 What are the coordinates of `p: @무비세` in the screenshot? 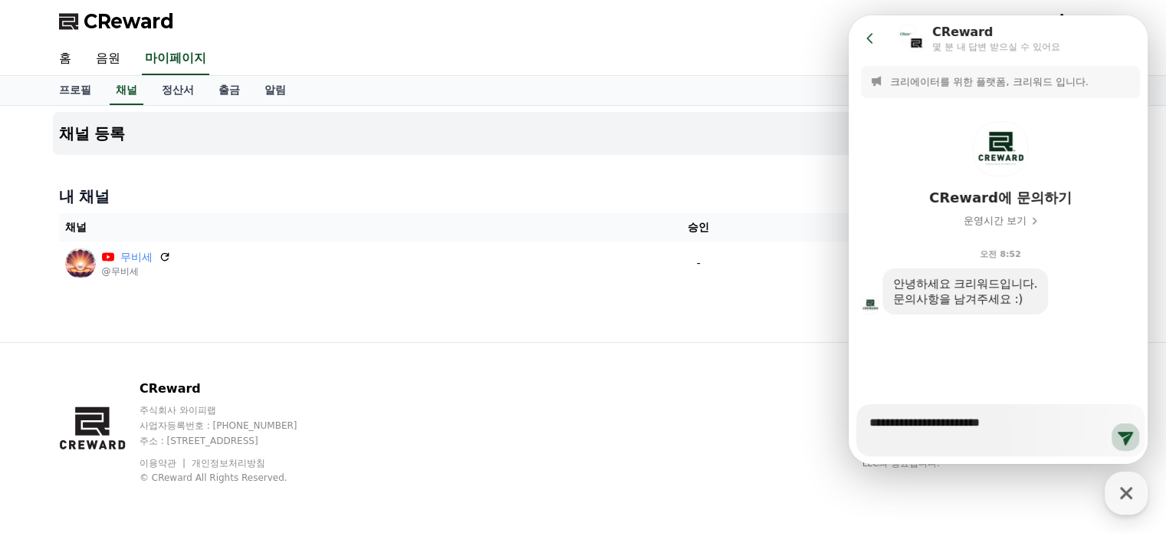 It's located at (136, 271).